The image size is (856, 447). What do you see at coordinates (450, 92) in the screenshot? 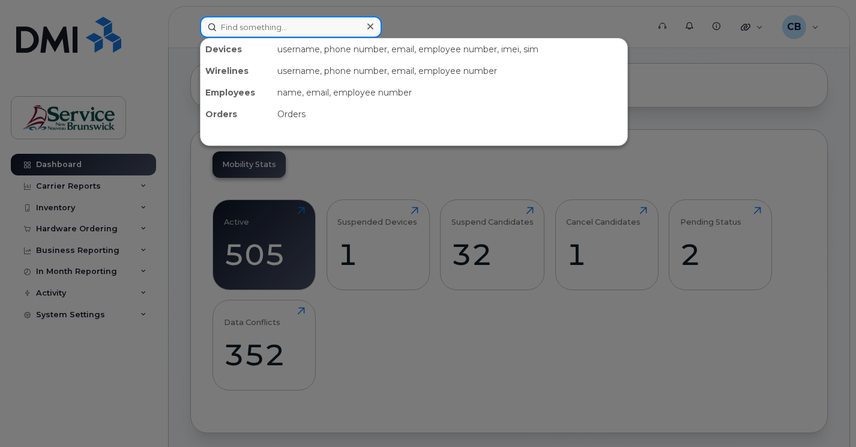
I see `div: name, email, employee number` at bounding box center [450, 92].